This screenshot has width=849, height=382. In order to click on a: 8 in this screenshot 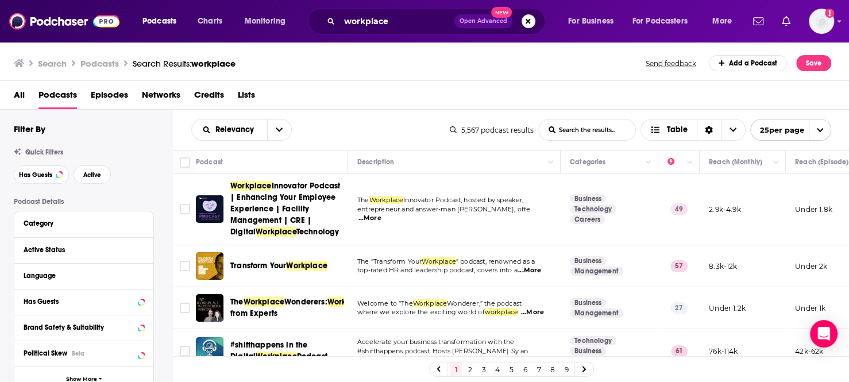, I will do `click(553, 369)`.